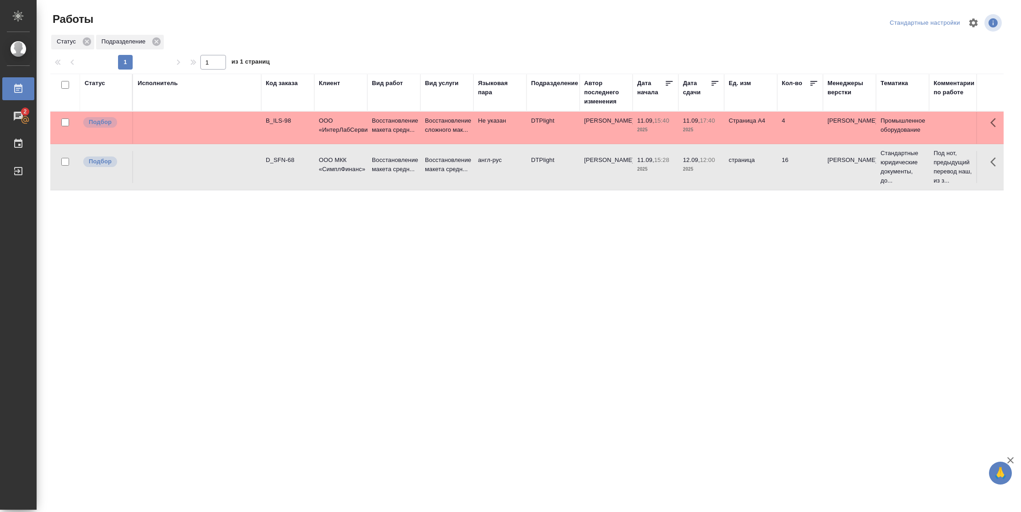 This screenshot has width=1021, height=512. I want to click on div: split button, so click(925, 23).